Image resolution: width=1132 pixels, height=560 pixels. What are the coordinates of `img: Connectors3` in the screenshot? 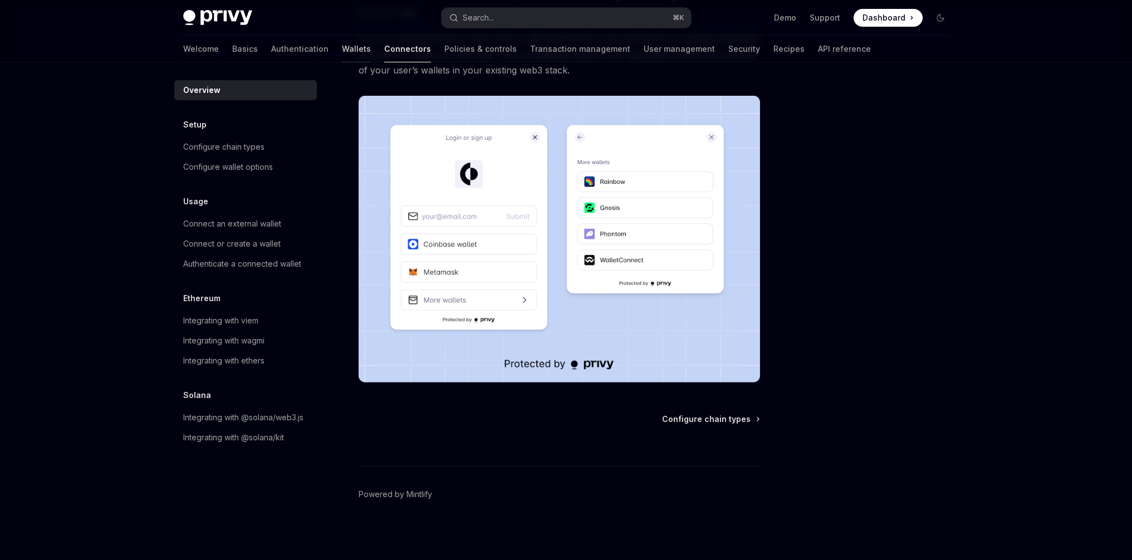 It's located at (559, 239).